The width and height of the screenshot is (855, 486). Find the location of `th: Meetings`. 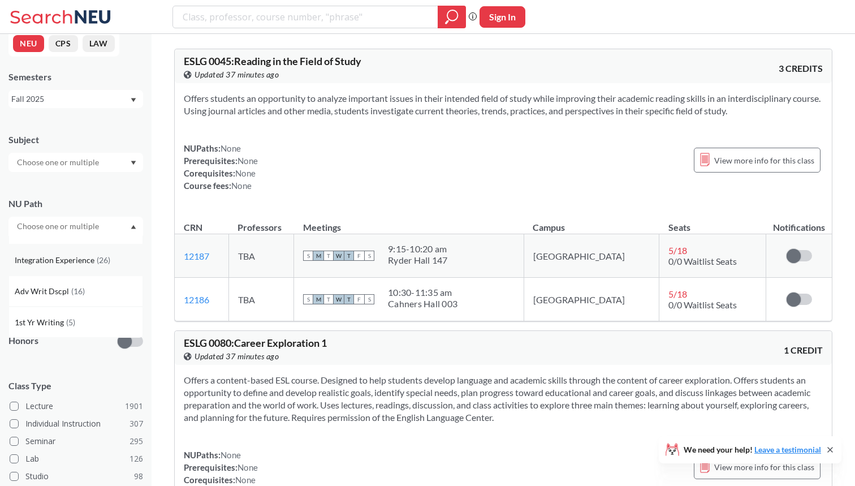

th: Meetings is located at coordinates (409, 222).